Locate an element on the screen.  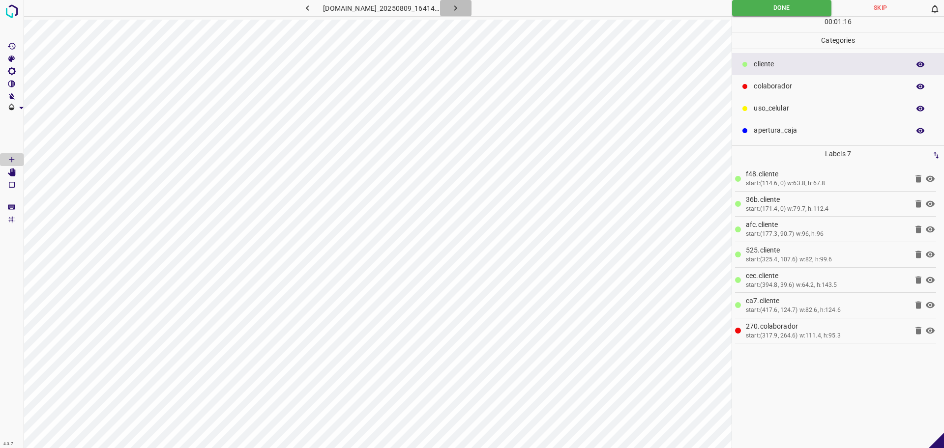
p: colaborador is located at coordinates (829, 86).